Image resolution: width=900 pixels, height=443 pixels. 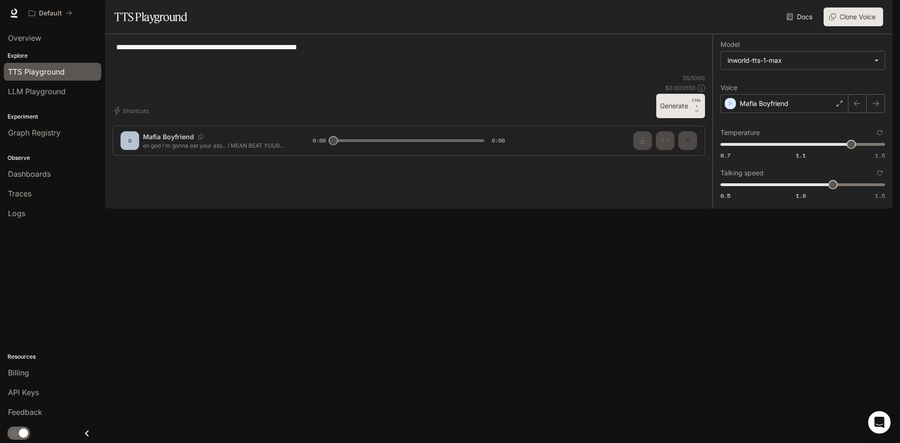 What do you see at coordinates (150, 17) in the screenshot?
I see `h1: TTS Playground` at bounding box center [150, 17].